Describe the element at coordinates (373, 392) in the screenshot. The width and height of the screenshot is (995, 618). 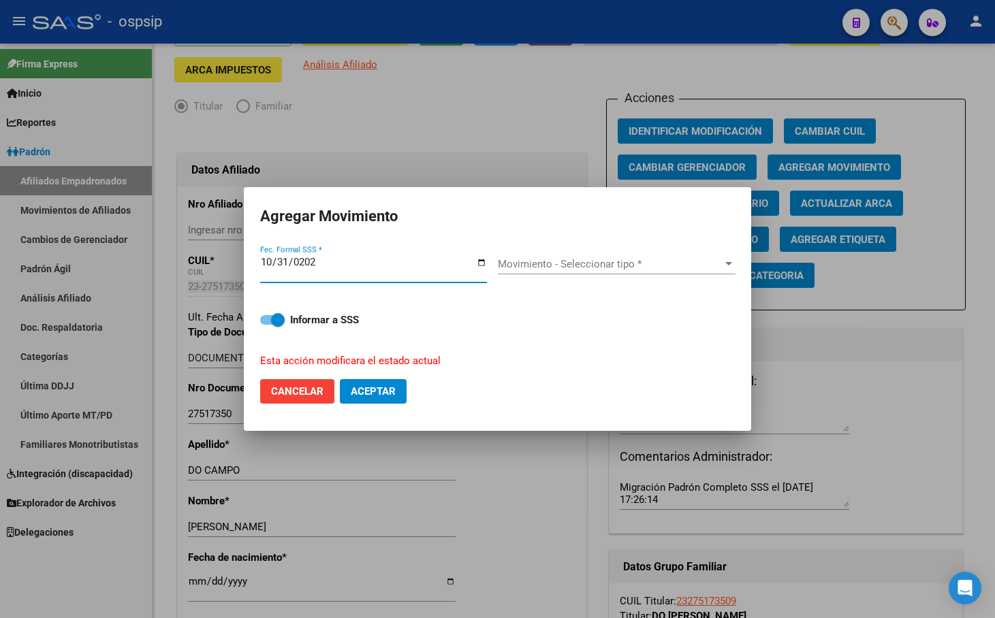
I see `button: Aceptar` at that location.